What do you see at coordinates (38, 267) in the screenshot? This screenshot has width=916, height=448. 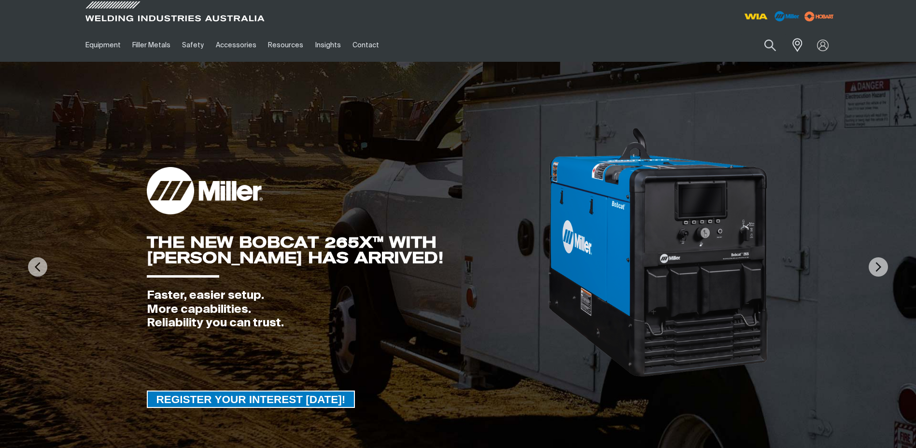 I see `img: PrevArrow` at bounding box center [38, 267].